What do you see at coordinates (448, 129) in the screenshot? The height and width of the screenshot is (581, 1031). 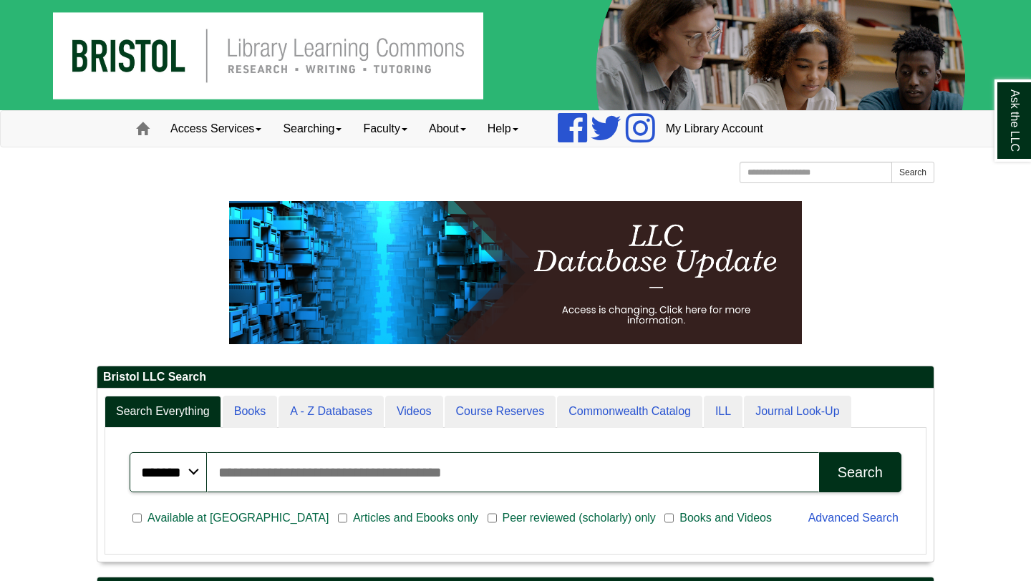 I see `a: About` at bounding box center [448, 129].